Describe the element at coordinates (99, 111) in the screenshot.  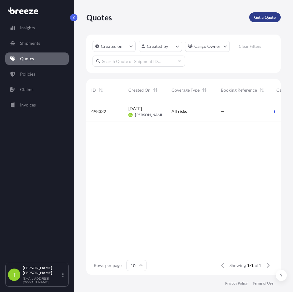
I see `span: 498332` at that location.